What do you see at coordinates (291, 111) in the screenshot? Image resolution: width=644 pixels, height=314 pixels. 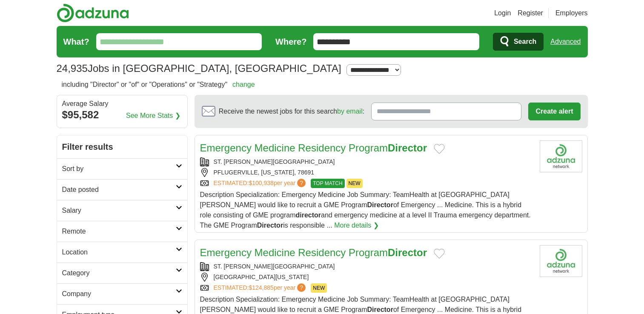 I see `span: Receive the newest jobs for this search :` at bounding box center [291, 111].